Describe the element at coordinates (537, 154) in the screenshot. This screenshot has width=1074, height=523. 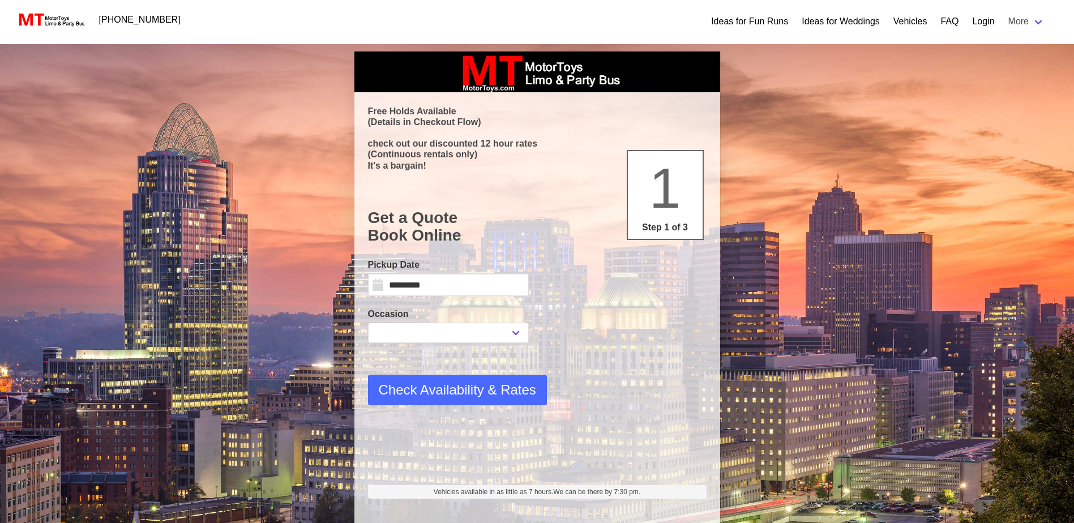
I see `p: (Continuous rentals only)` at that location.